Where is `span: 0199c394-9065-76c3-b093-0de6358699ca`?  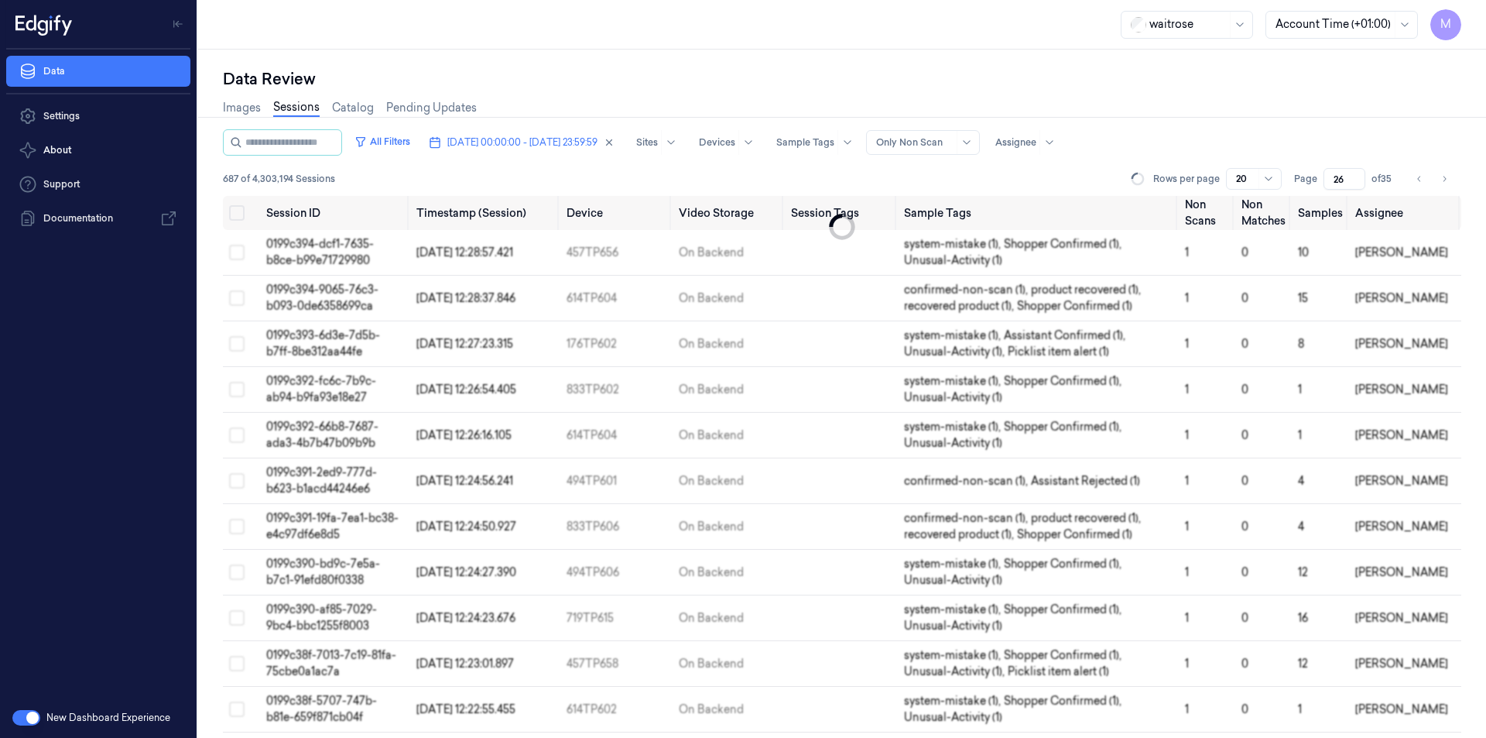 span: 0199c394-9065-76c3-b093-0de6358699ca is located at coordinates (322, 297).